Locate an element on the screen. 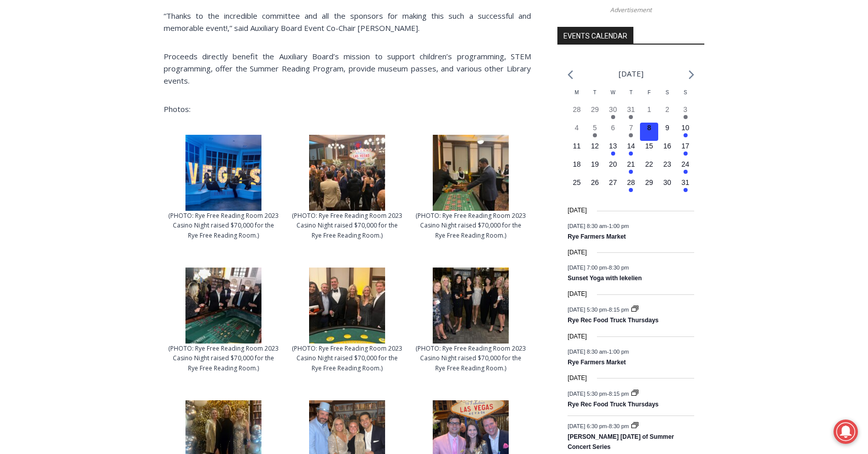  span: M is located at coordinates (577, 92).